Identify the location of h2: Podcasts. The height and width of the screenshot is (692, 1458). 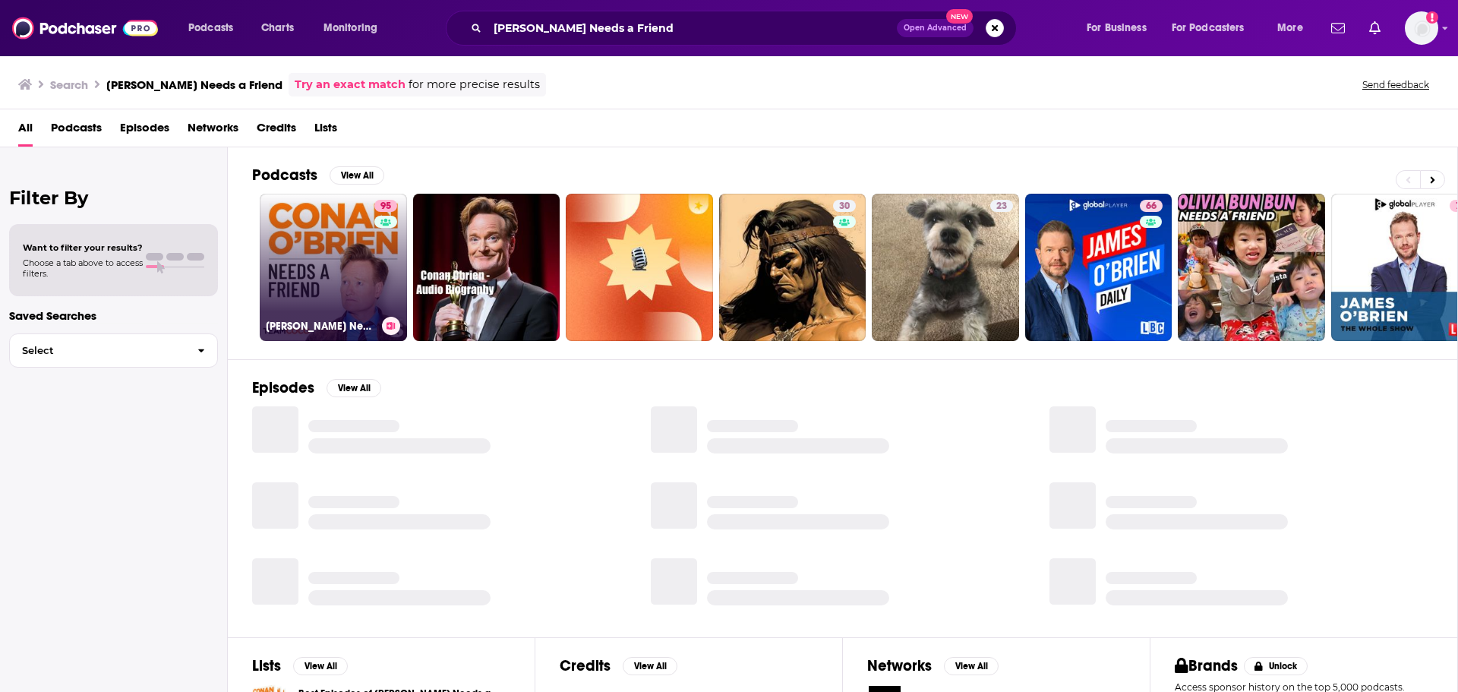
(285, 175).